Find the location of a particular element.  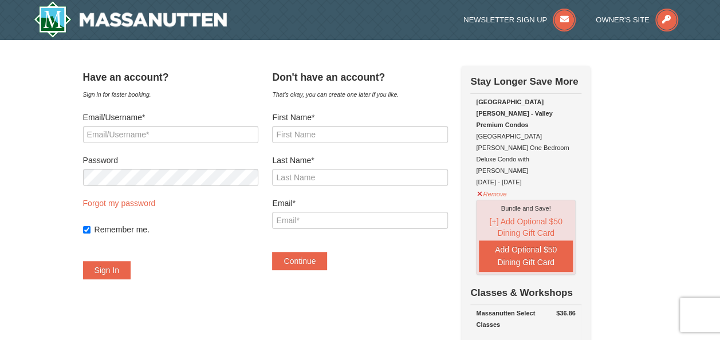

span: Owner's Site is located at coordinates (623, 19).